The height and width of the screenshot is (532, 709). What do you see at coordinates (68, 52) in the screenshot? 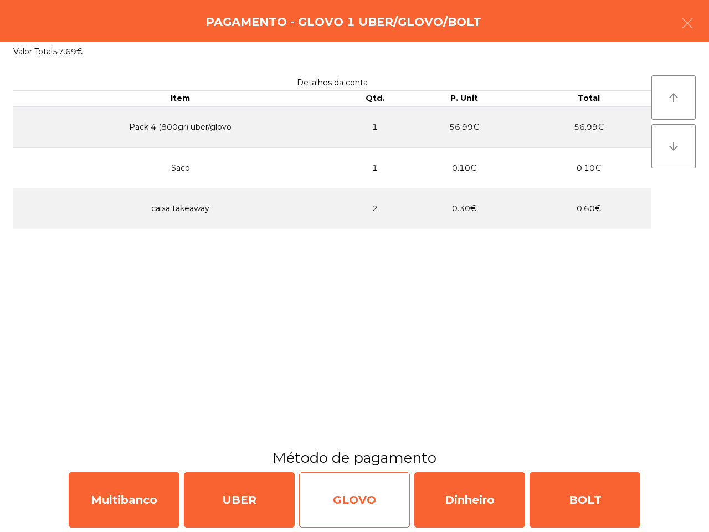
I see `span: 57.69€` at bounding box center [68, 52].